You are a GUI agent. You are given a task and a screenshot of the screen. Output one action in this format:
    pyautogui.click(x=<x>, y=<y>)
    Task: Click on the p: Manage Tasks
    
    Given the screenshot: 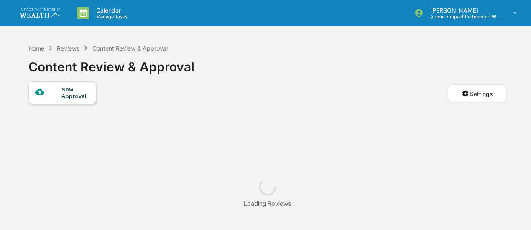 What is the action you would take?
    pyautogui.click(x=110, y=17)
    